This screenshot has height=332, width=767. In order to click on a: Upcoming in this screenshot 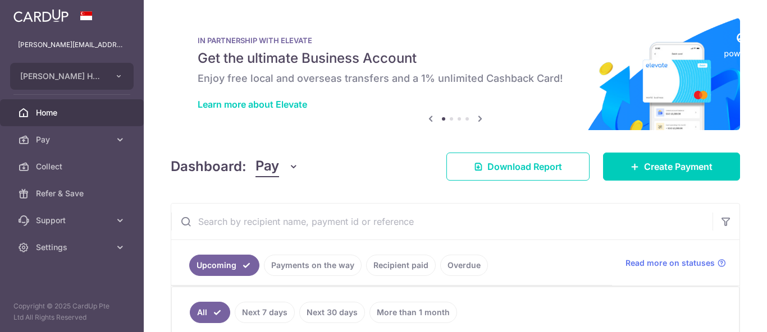, I will do `click(224, 265)`.